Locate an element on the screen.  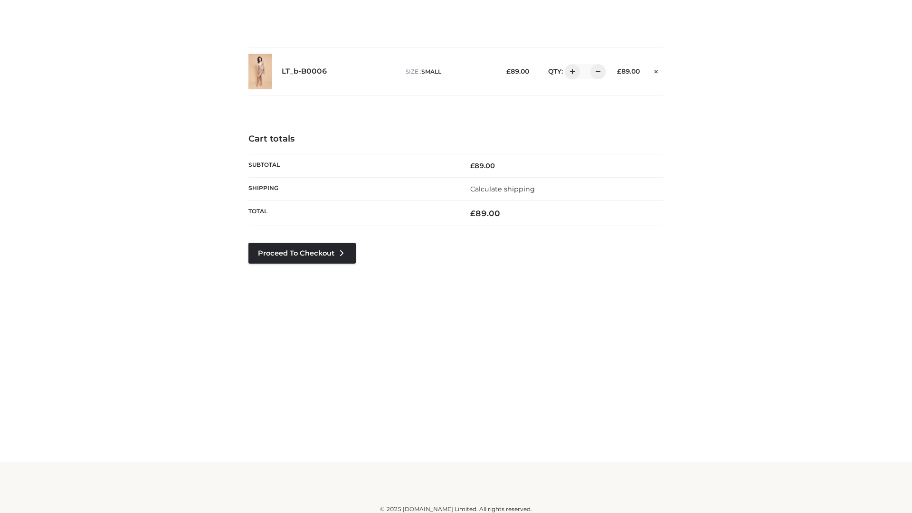
p: size : is located at coordinates (449, 72).